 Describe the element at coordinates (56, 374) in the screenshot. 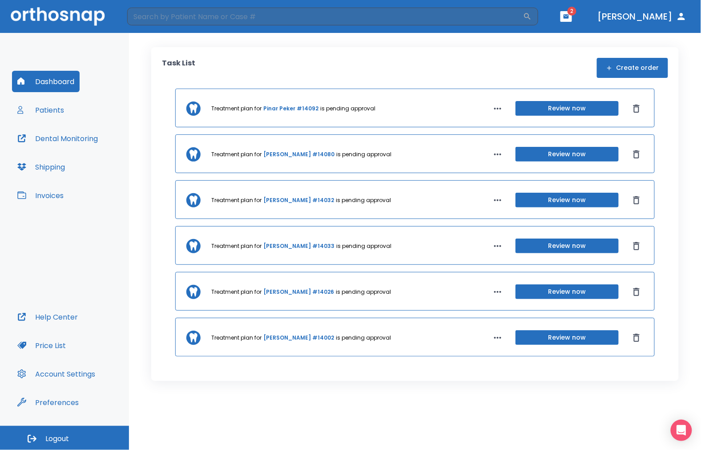

I see `a: Account Settings` at that location.